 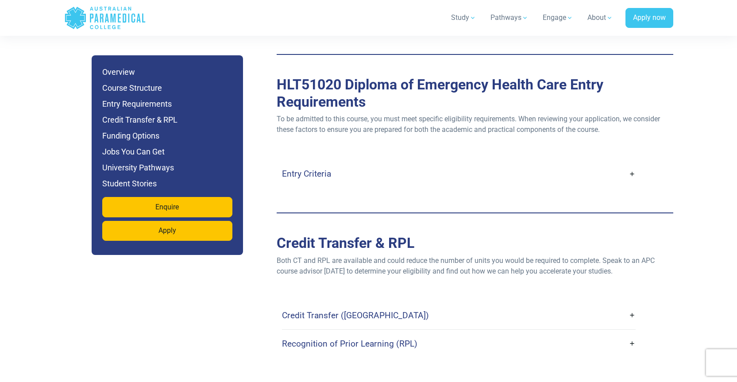 I want to click on h2: Credit Transfer & RPL, so click(x=475, y=243).